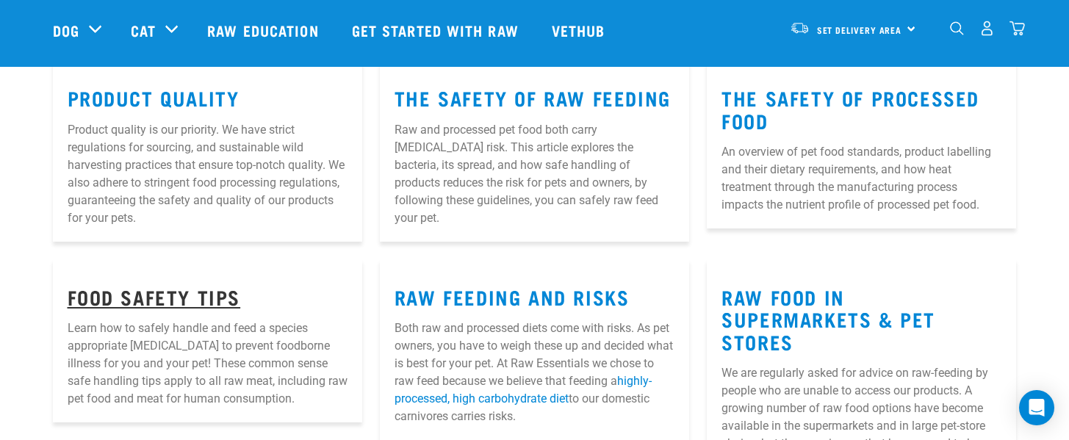 Image resolution: width=1069 pixels, height=440 pixels. Describe the element at coordinates (861, 178) in the screenshot. I see `p: An overview of pet food standards, product labelling and their dietary requirements, and how heat...` at that location.